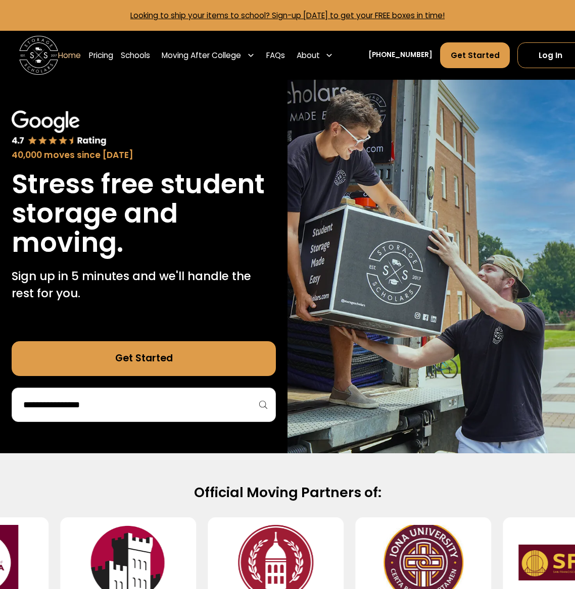 The width and height of the screenshot is (575, 589). What do you see at coordinates (275, 56) in the screenshot?
I see `a: FAQs` at bounding box center [275, 56].